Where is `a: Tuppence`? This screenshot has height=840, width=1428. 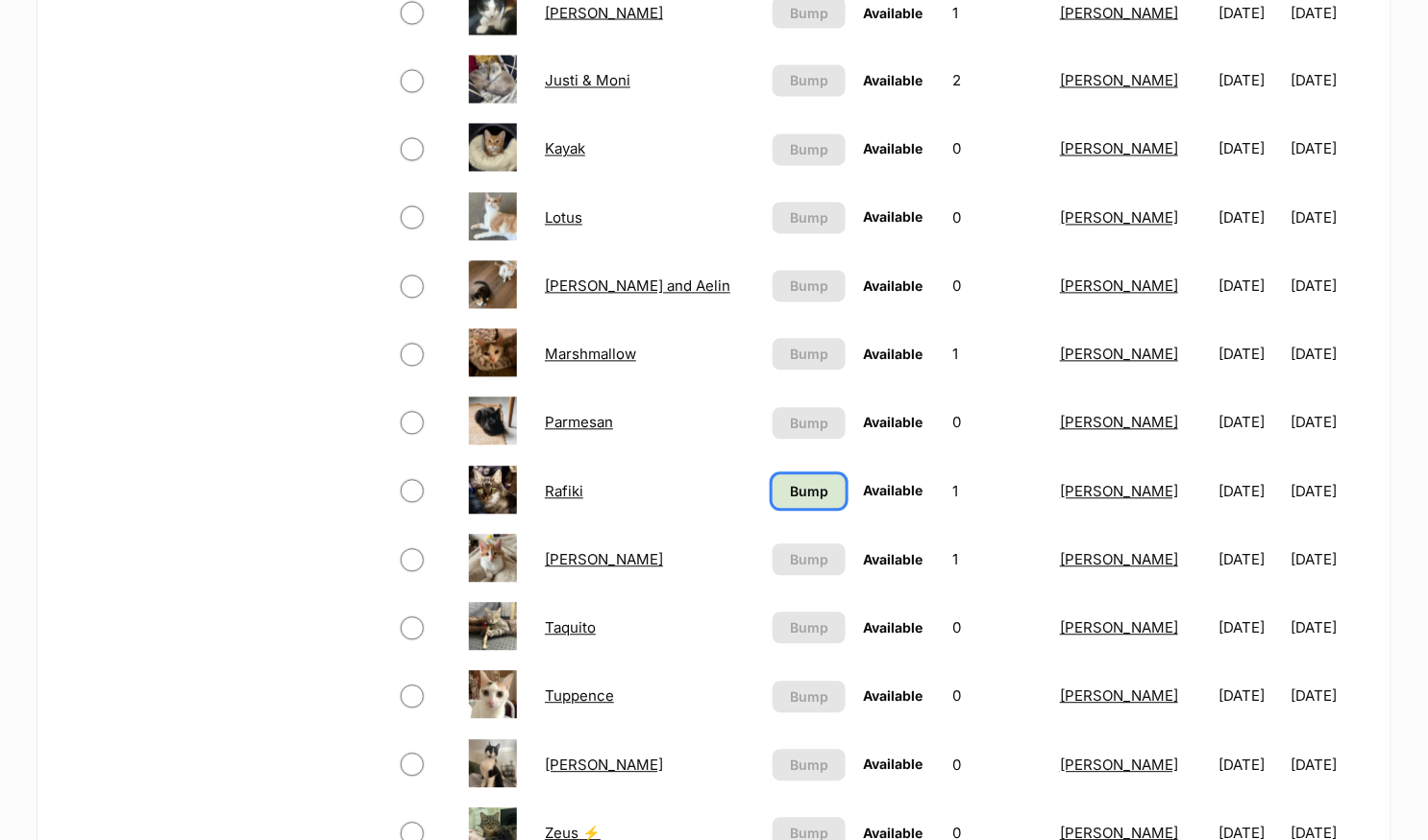 a: Tuppence is located at coordinates (580, 696).